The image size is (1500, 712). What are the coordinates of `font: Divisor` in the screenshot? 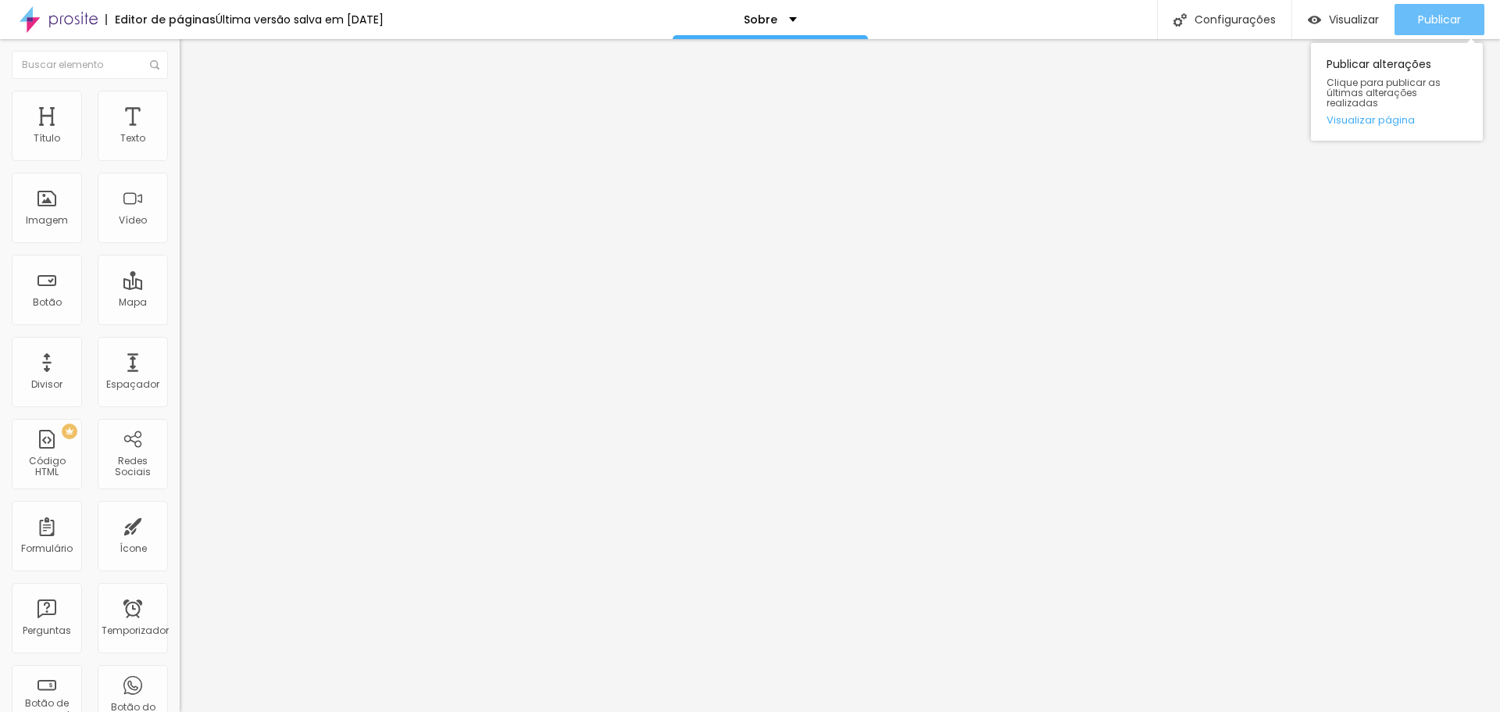 It's located at (47, 384).